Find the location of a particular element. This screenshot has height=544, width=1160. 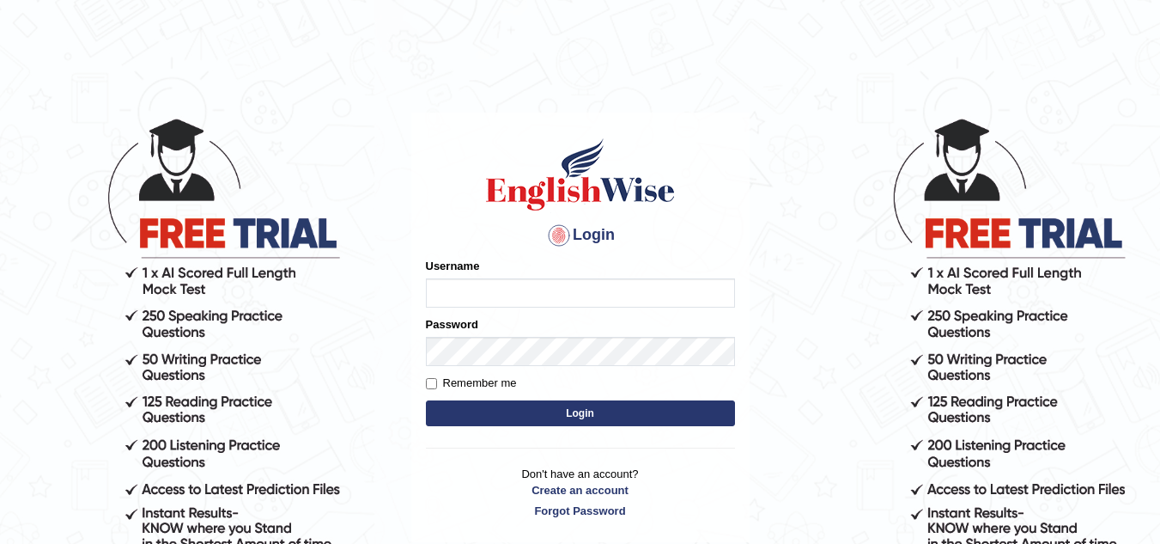

button: Login is located at coordinates (581, 413).